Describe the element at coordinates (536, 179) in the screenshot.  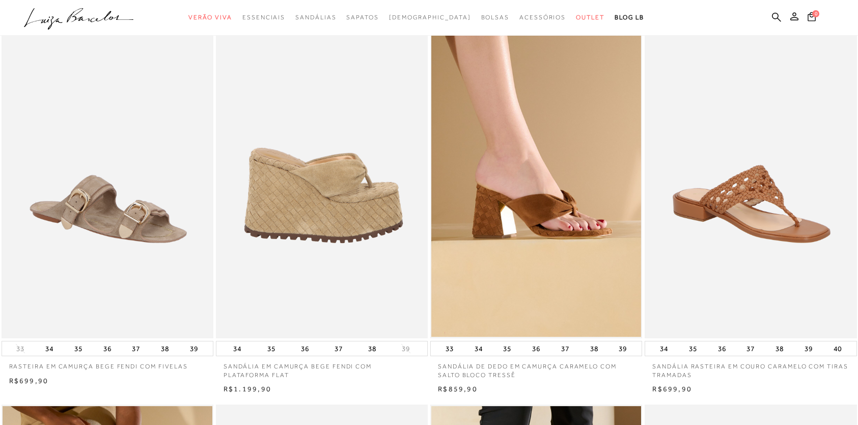
I see `img: SANDÁLIA DE DEDO EM CAMURÇA CARAMELO COM SALTO BLOCO TRESSÊ` at that location.